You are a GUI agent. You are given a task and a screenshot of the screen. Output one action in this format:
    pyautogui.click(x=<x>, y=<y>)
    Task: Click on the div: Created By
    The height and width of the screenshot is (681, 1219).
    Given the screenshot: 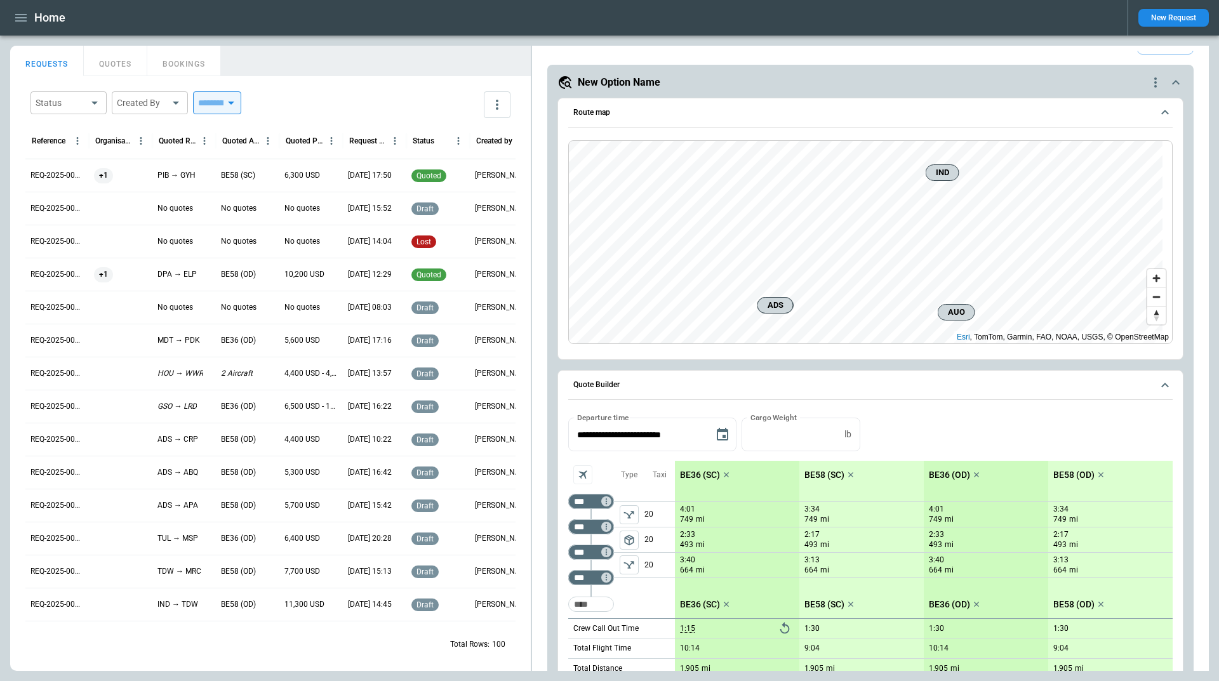 What is the action you would take?
    pyautogui.click(x=142, y=103)
    